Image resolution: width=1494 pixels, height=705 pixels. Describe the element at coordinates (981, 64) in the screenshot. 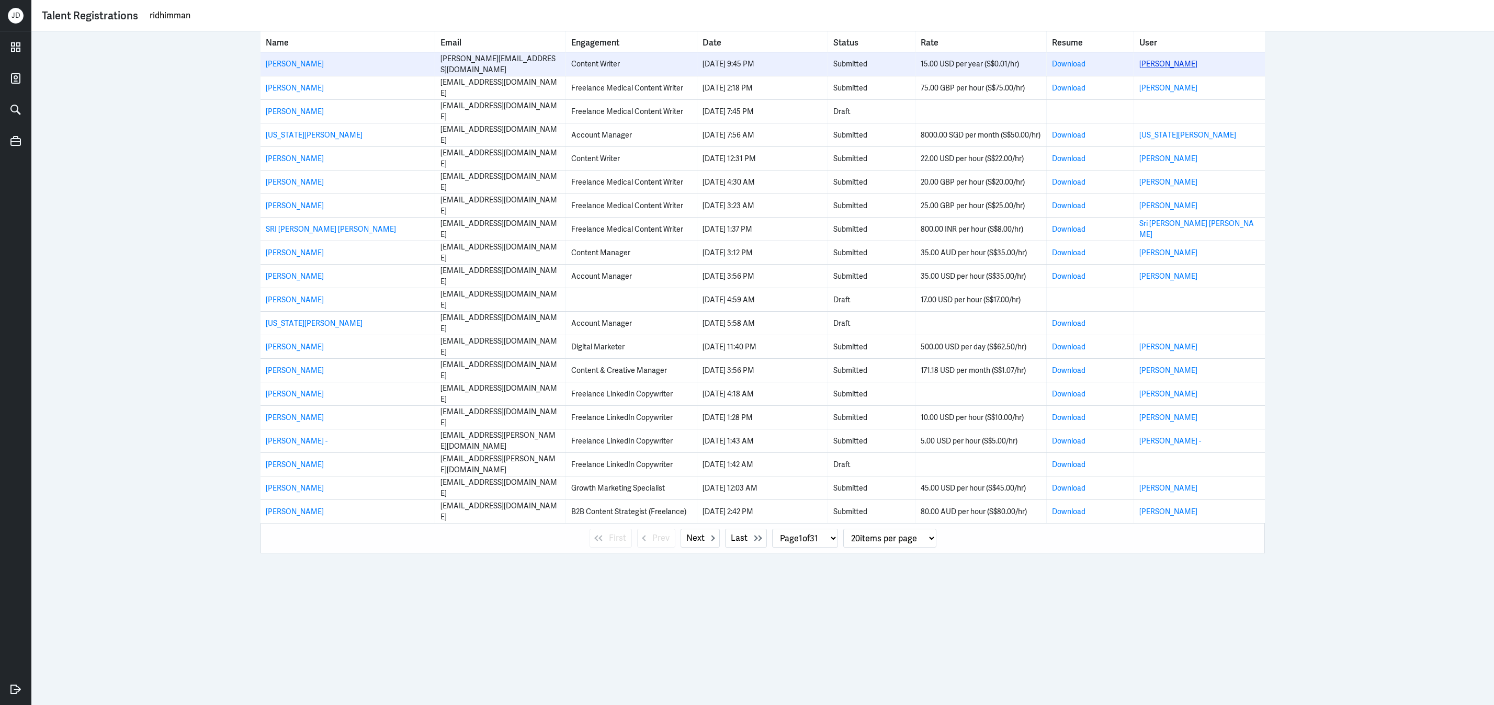

I see `div: 15.00 USD per year (S$0.01/hr)` at that location.